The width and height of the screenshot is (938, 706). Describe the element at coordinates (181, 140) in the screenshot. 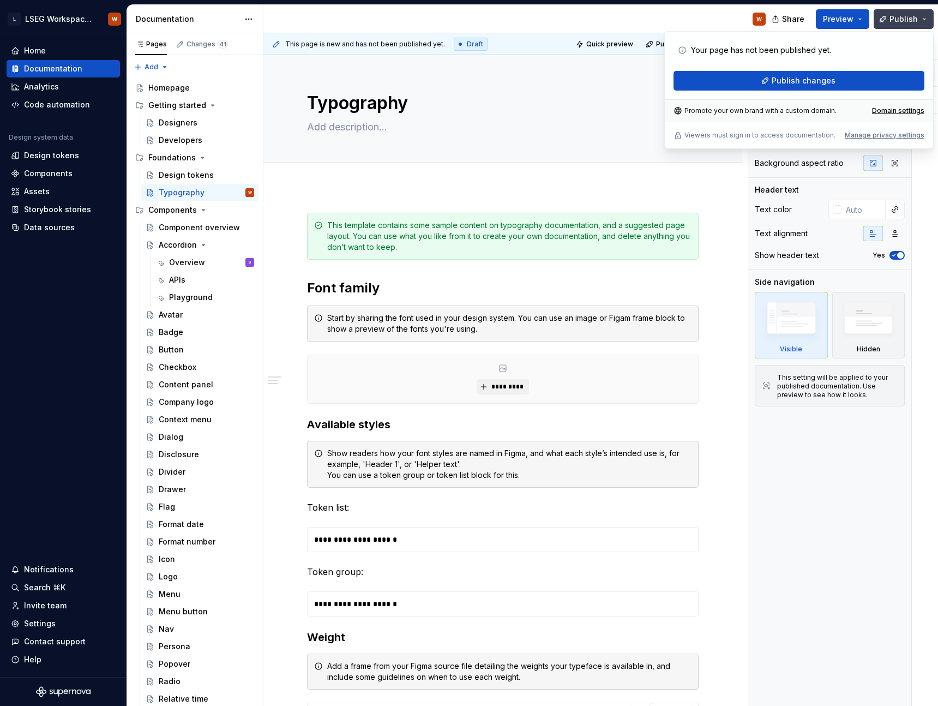

I see `div: Developers` at that location.